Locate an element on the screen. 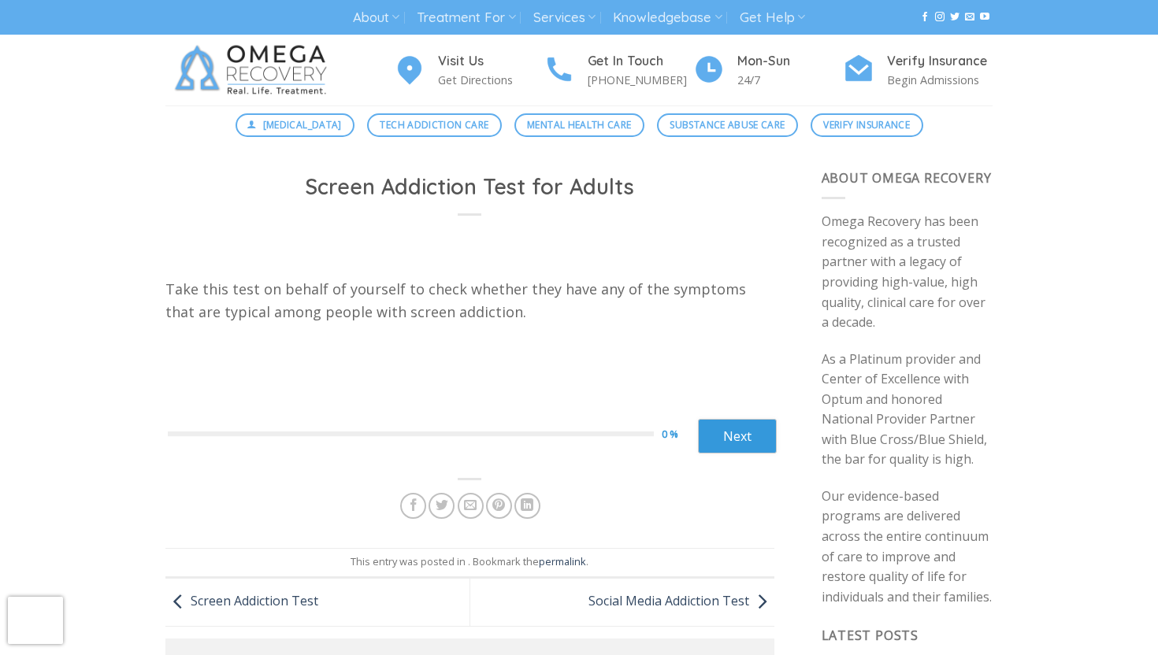  a: Treatment For is located at coordinates (465, 17).